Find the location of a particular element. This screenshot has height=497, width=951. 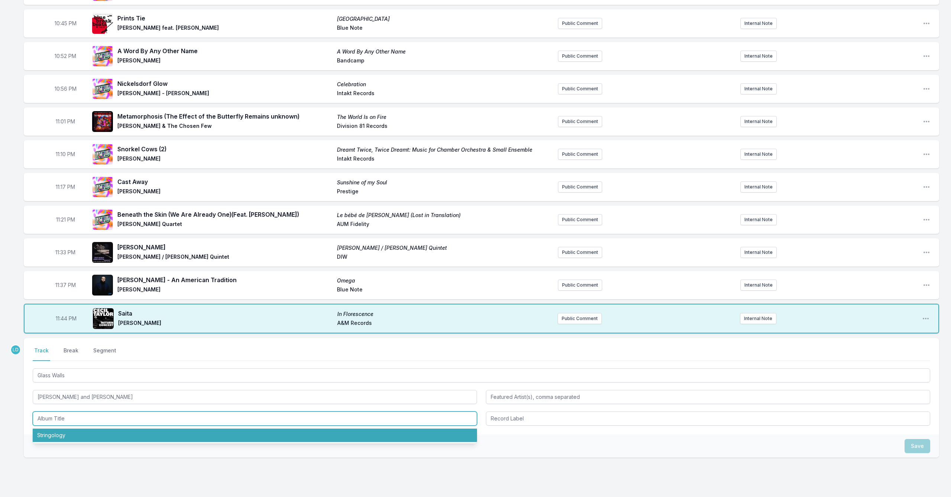

span: Saita is located at coordinates (225, 313).